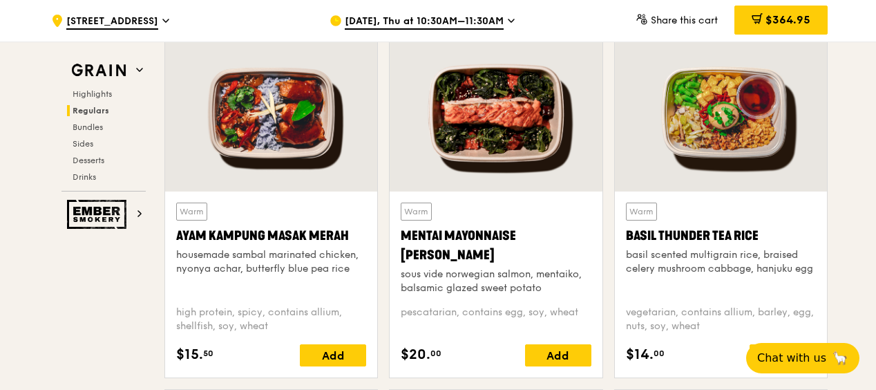 The image size is (876, 390). What do you see at coordinates (83, 144) in the screenshot?
I see `span: Sides` at bounding box center [83, 144].